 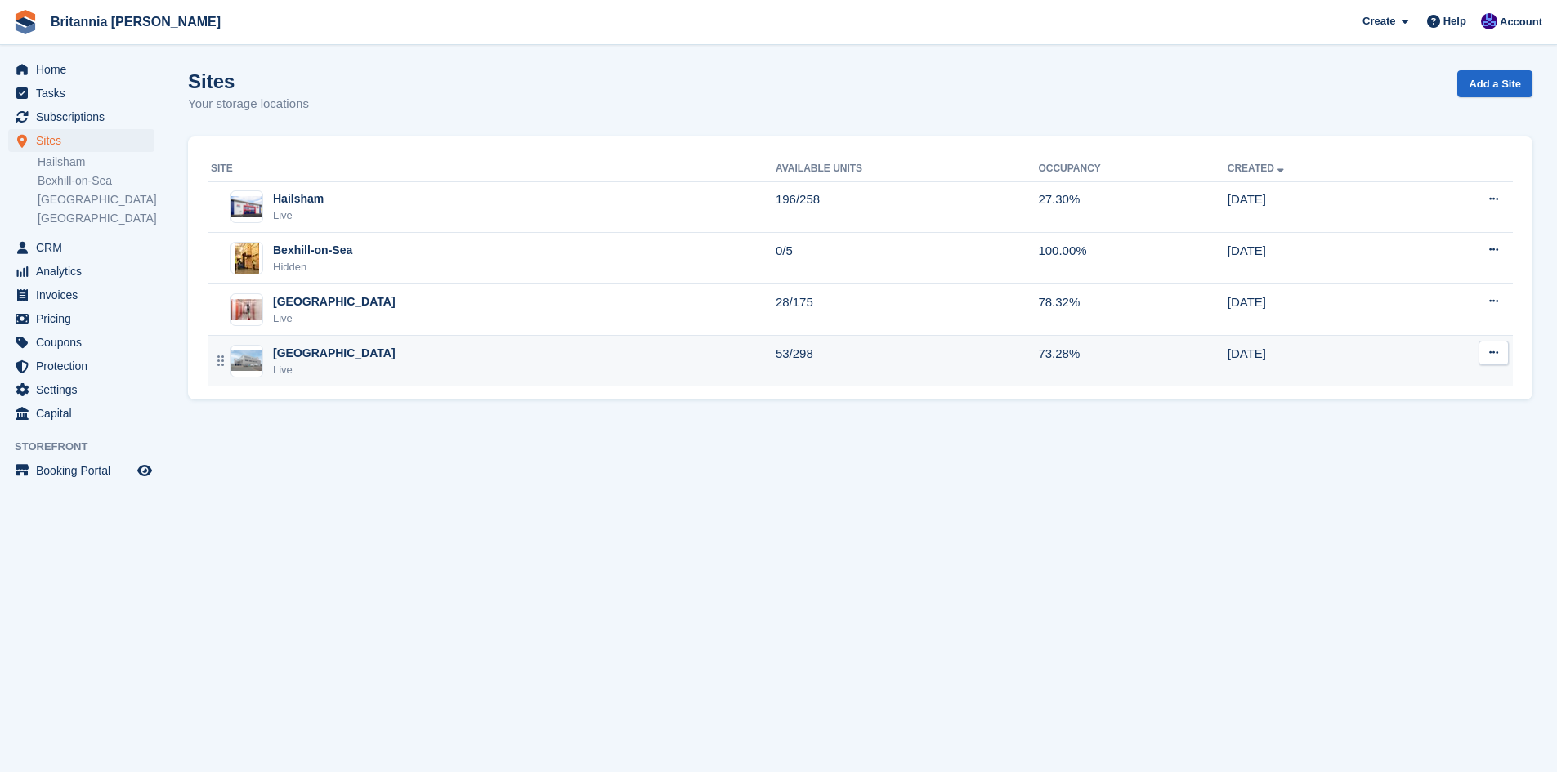 I want to click on span: Analytics, so click(x=85, y=271).